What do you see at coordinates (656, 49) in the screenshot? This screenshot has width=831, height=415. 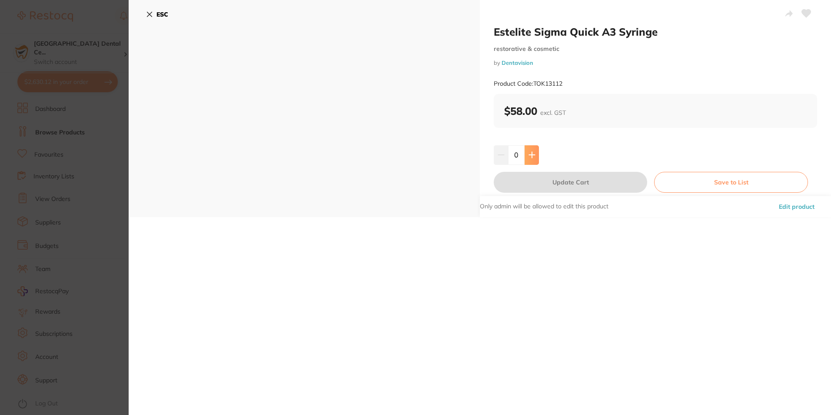 I see `small: restorative & cosmetic` at bounding box center [656, 49].